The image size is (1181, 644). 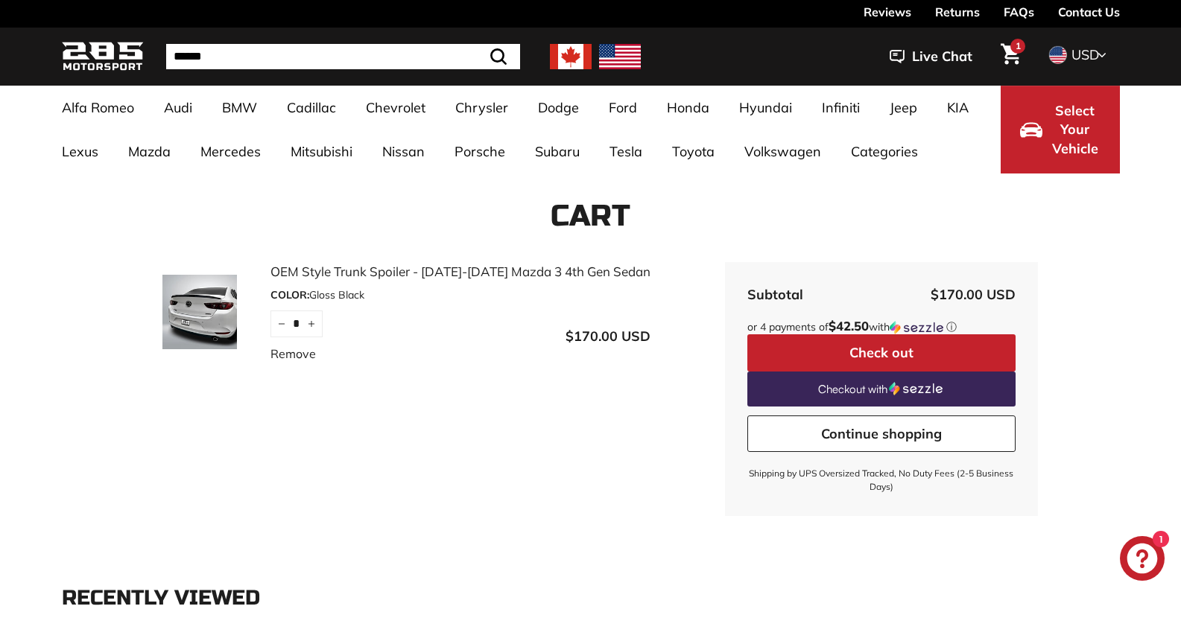 What do you see at coordinates (311, 324) in the screenshot?
I see `button: Increase item quantity by one` at bounding box center [311, 324].